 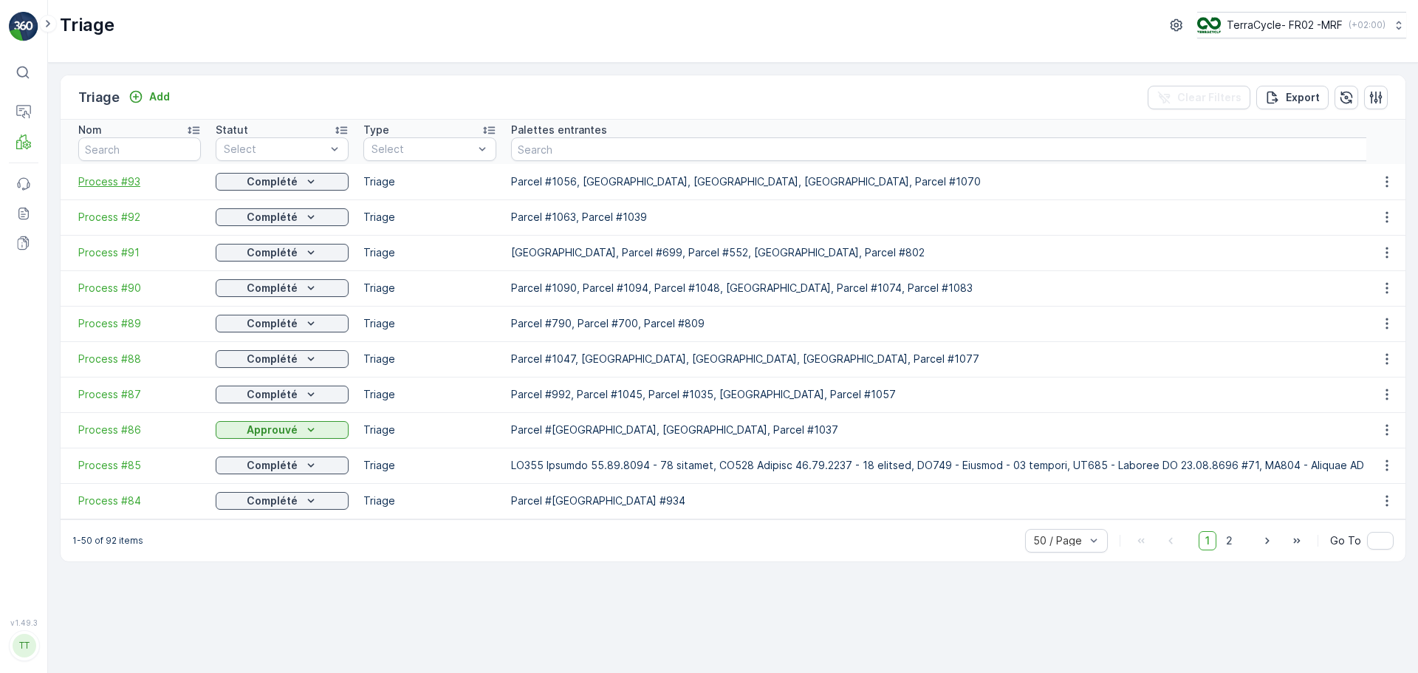 What do you see at coordinates (282, 430) in the screenshot?
I see `button: Approuvé` at bounding box center [282, 430].